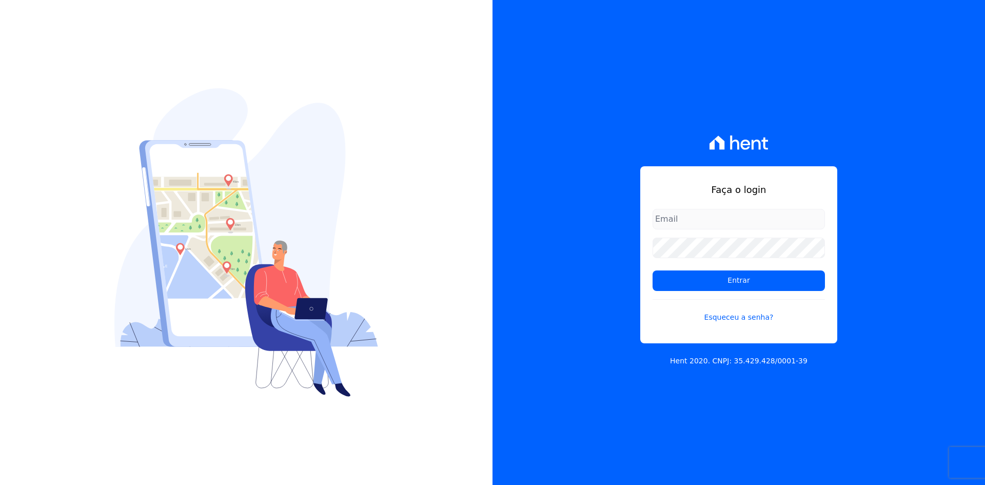  I want to click on input: Entrar, so click(739, 281).